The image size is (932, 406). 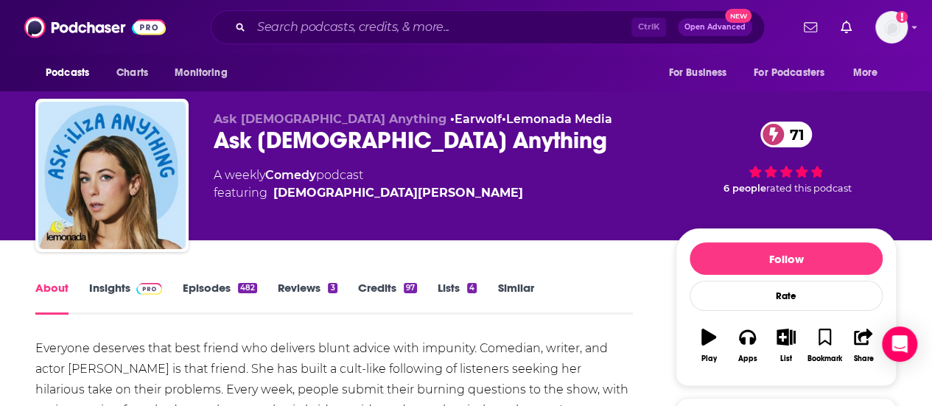 What do you see at coordinates (248, 288) in the screenshot?
I see `div: 482` at bounding box center [248, 288].